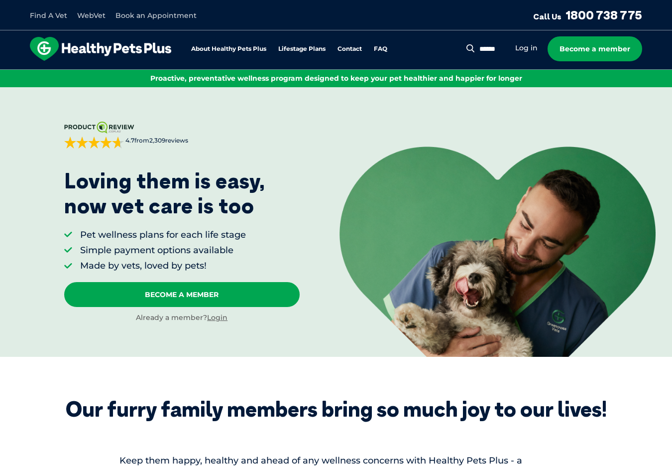 This screenshot has width=672, height=471. What do you see at coordinates (48, 15) in the screenshot?
I see `a: Find A Vet` at bounding box center [48, 15].